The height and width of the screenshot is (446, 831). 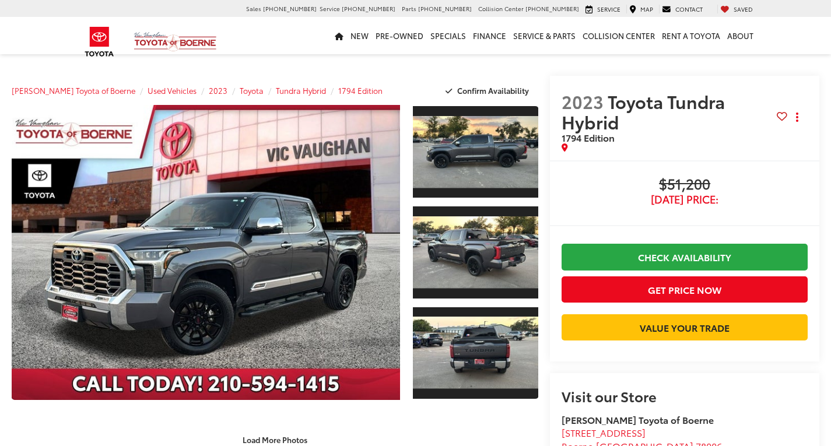 What do you see at coordinates (359, 36) in the screenshot?
I see `a: New` at bounding box center [359, 36].